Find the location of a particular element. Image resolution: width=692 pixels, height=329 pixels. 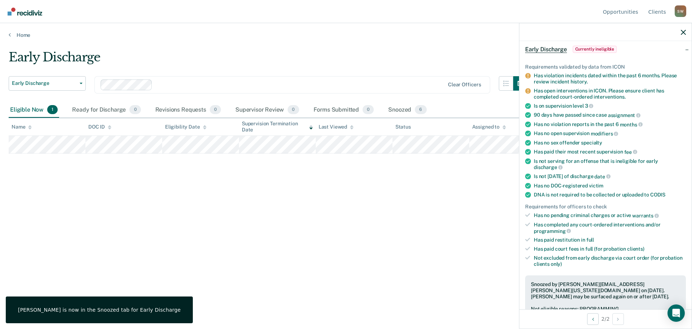

span: date is located at coordinates (603, 176).